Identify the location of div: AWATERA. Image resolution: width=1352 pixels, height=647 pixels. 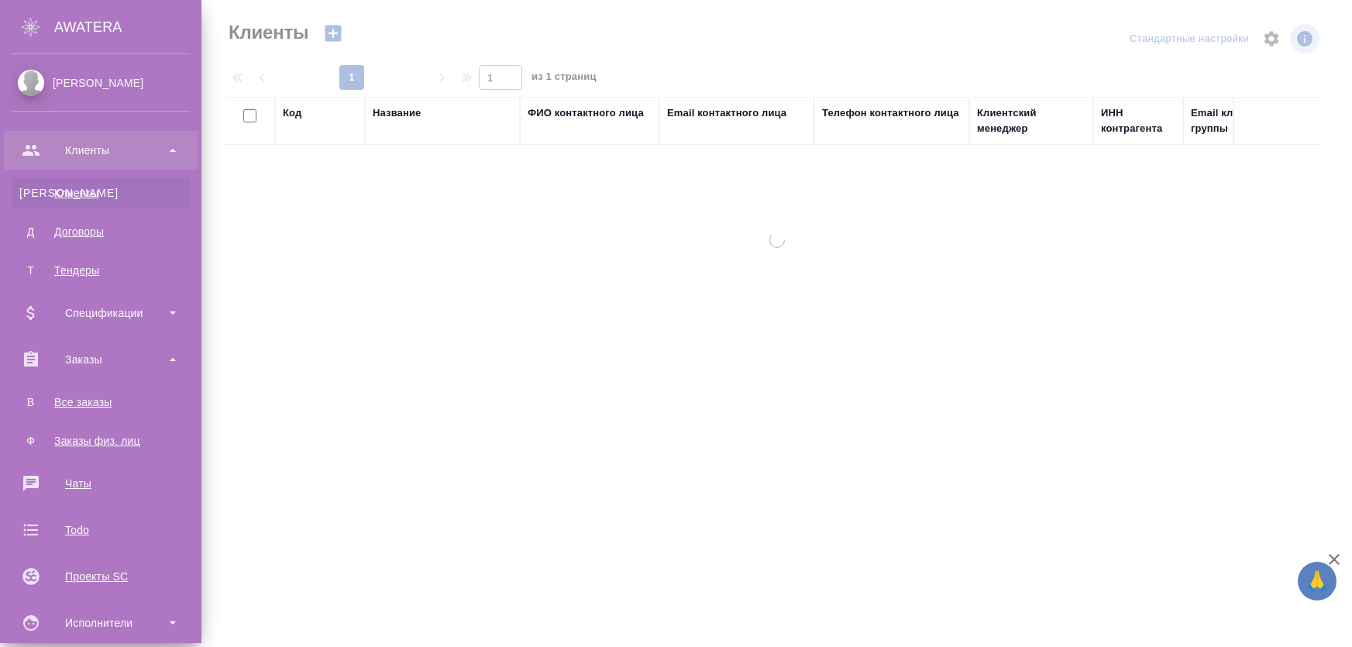
(128, 27).